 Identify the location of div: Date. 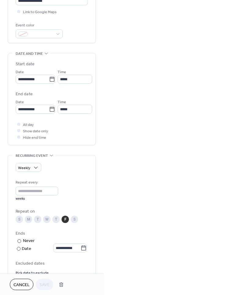
(54, 249).